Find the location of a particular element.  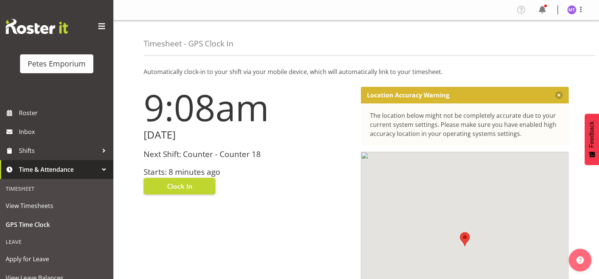

span: Shifts is located at coordinates (59, 151).